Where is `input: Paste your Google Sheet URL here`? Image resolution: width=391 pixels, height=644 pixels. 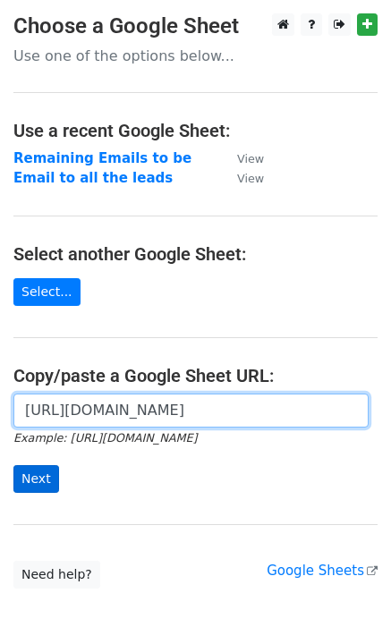
input: Paste your Google Sheet URL here is located at coordinates (190, 410).